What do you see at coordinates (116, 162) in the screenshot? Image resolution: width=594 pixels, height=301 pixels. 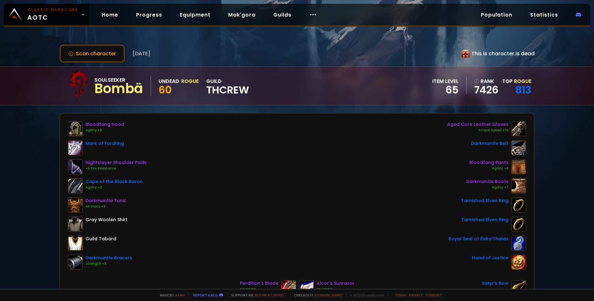 I see `div: Nightslayer Shoulder Pads` at bounding box center [116, 162].